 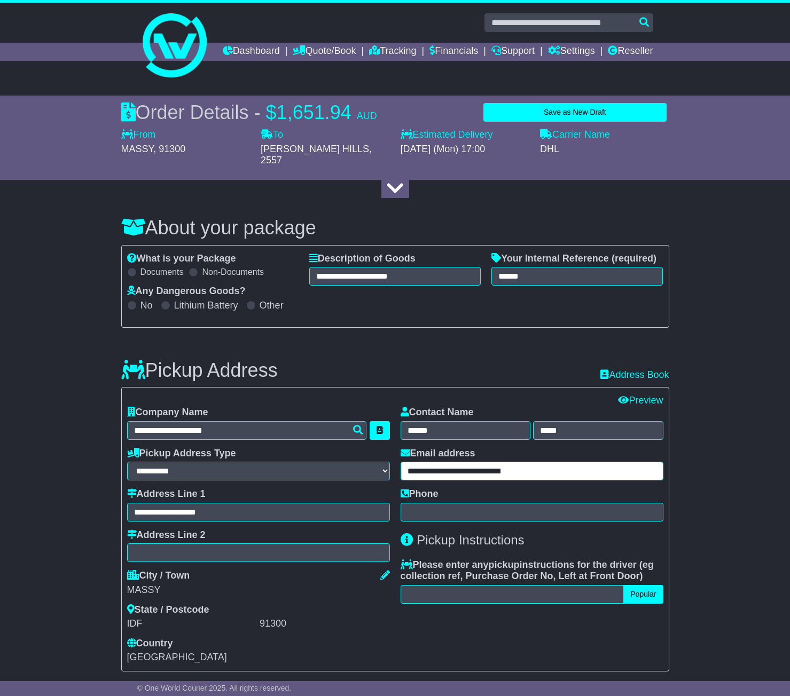 What do you see at coordinates (233, 272) in the screenshot?
I see `label: Non-Documents` at bounding box center [233, 272].